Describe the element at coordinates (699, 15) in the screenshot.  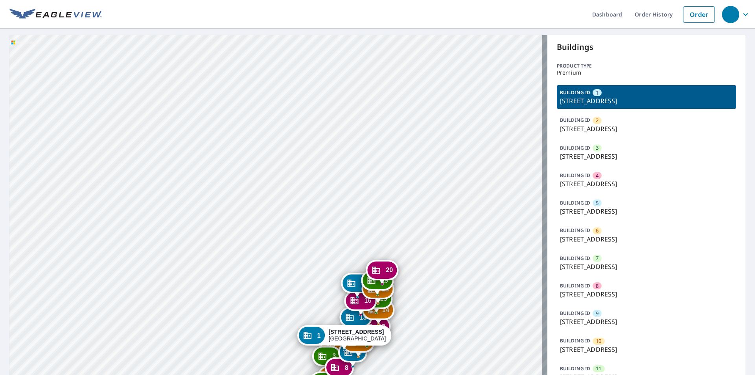
I see `a: Order` at that location.